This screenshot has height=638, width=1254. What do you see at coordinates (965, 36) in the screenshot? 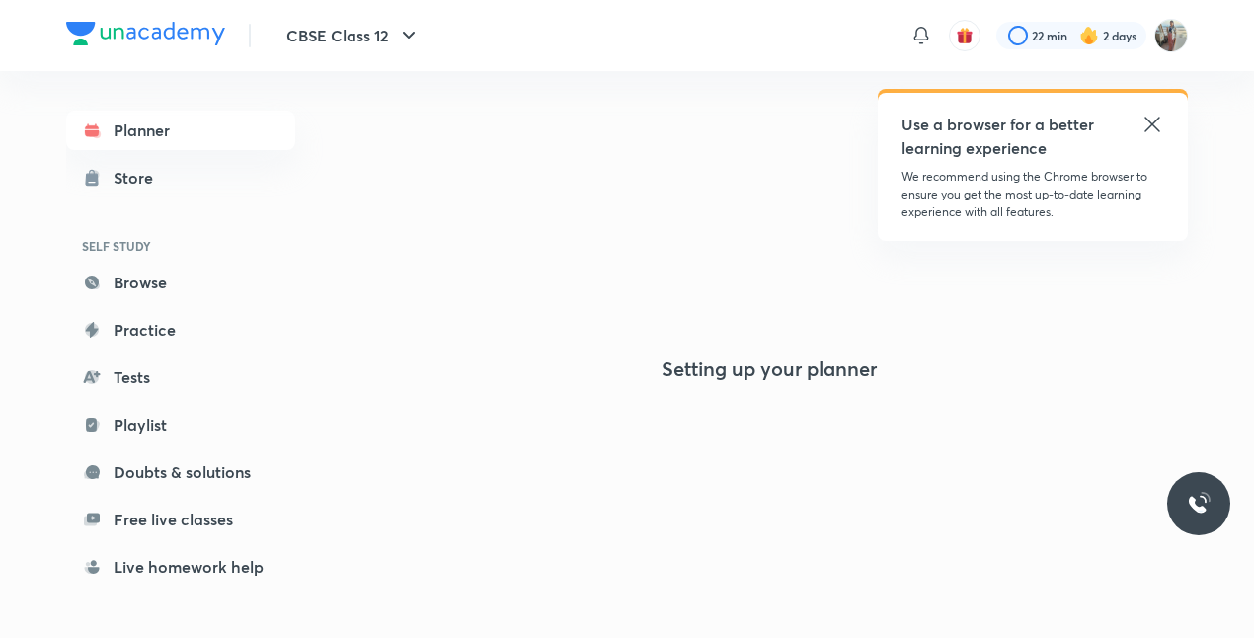
I see `button: avatar` at bounding box center [965, 36].